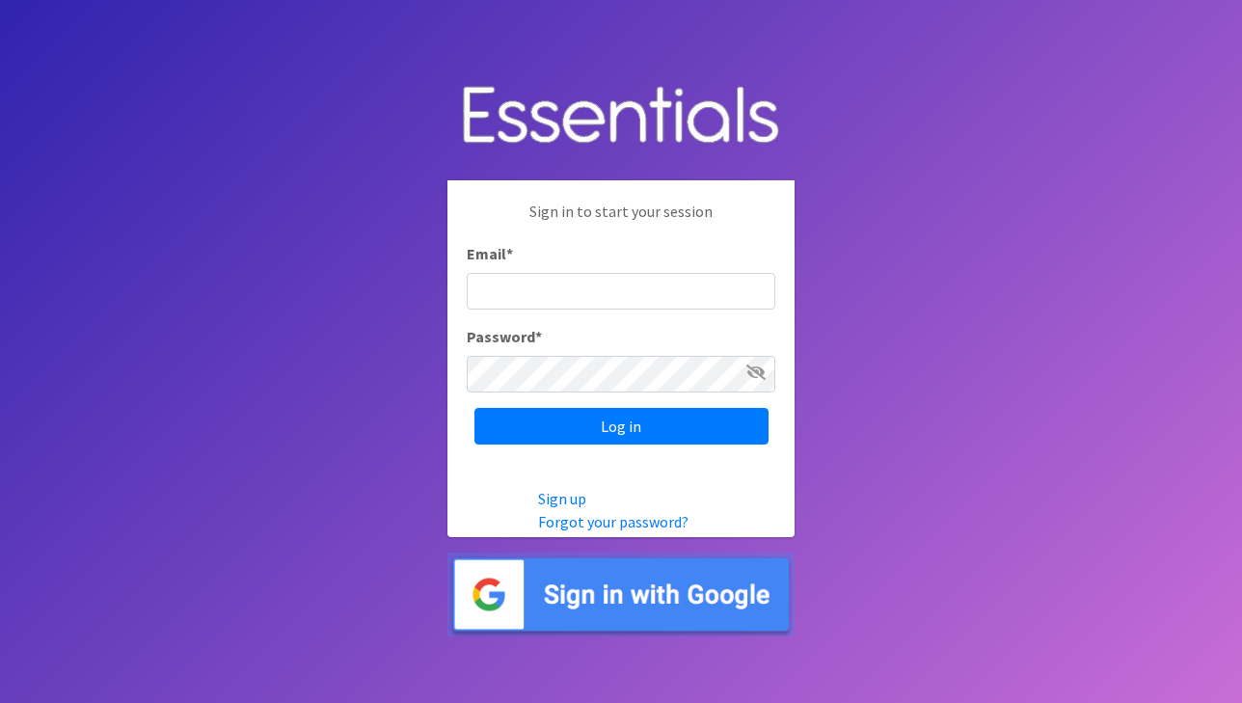  I want to click on label: Email, so click(490, 254).